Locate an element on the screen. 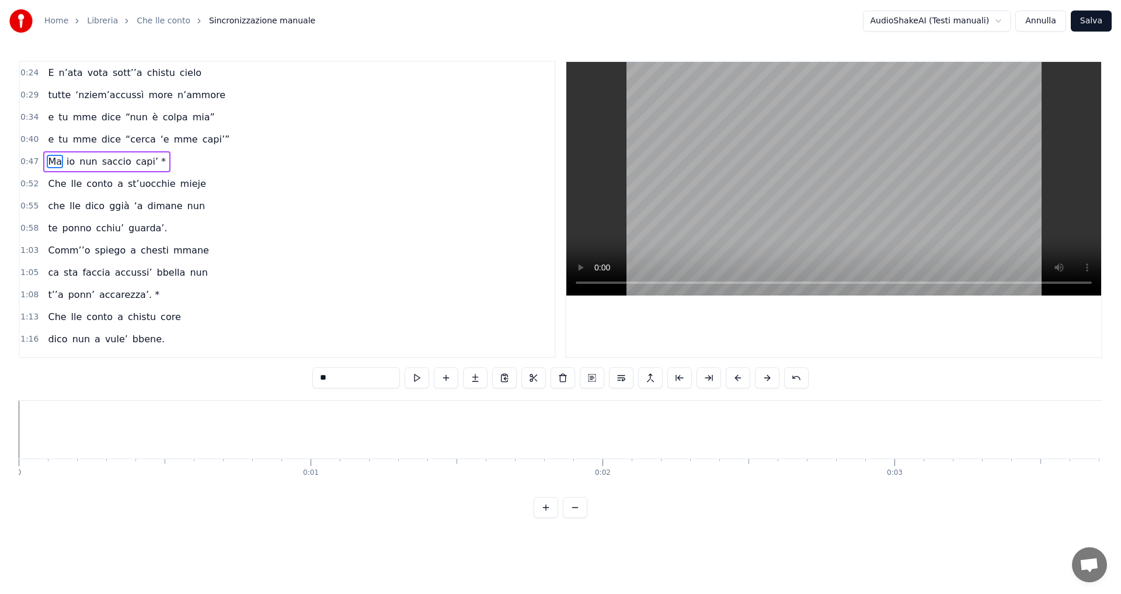 The image size is (1121, 594). a: Home is located at coordinates (56, 21).